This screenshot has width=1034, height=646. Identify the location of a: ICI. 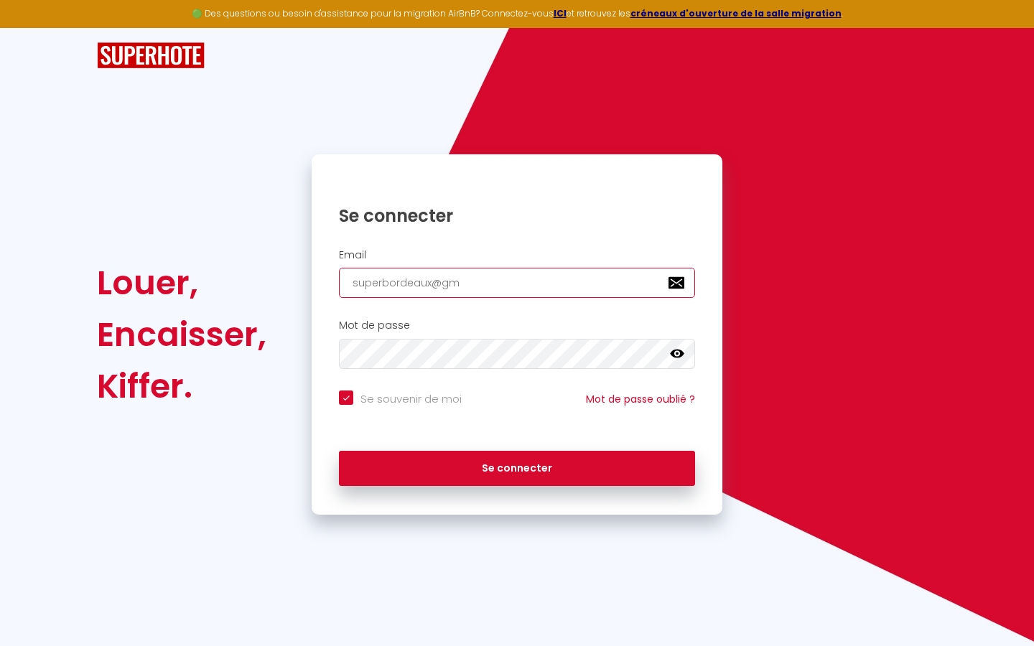
(560, 13).